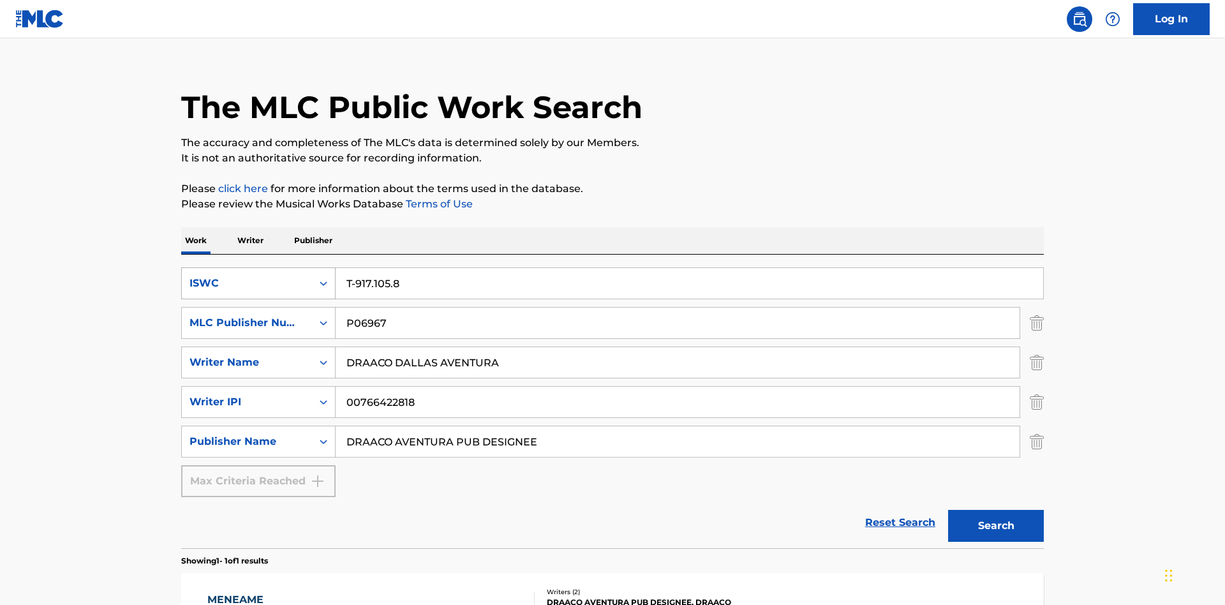  I want to click on img: MLC Logo, so click(40, 19).